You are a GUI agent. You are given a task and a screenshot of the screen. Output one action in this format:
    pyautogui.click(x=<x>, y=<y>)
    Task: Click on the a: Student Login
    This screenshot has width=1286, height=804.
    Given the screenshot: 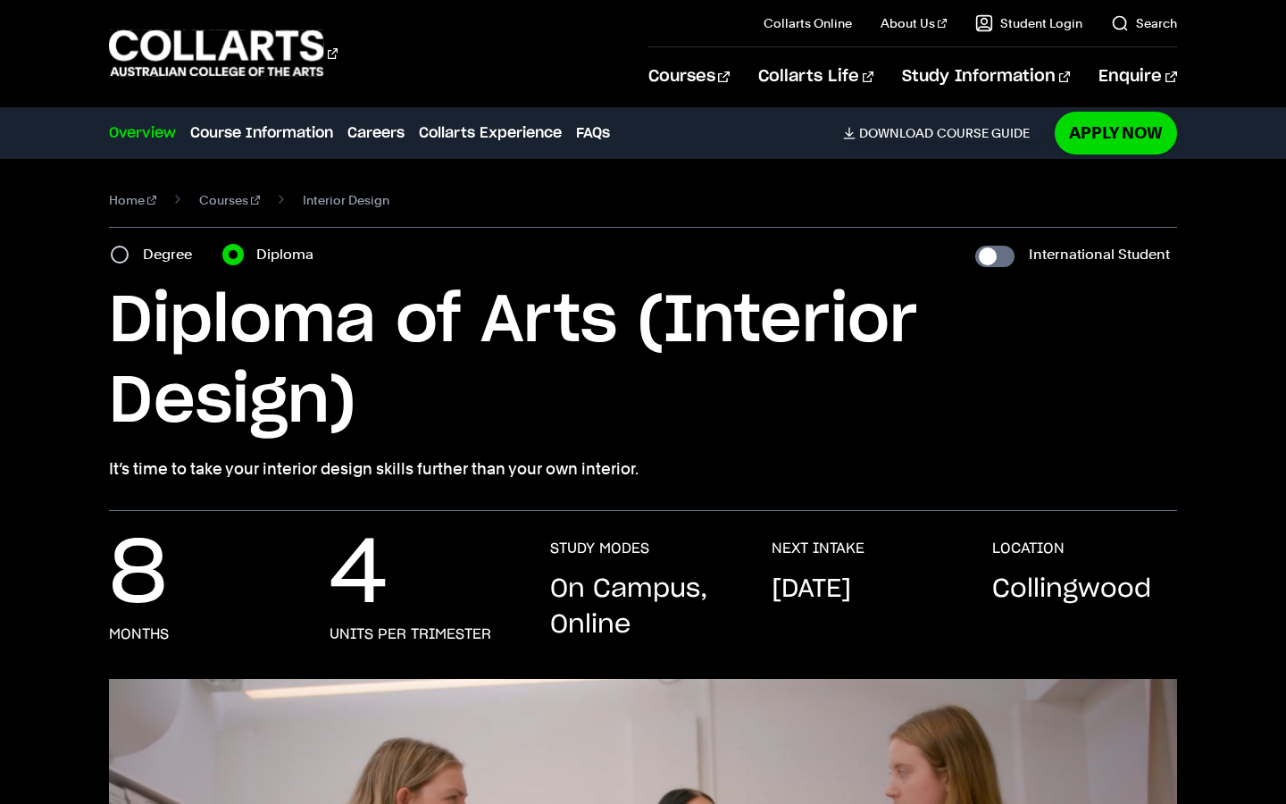 What is the action you would take?
    pyautogui.click(x=1029, y=23)
    